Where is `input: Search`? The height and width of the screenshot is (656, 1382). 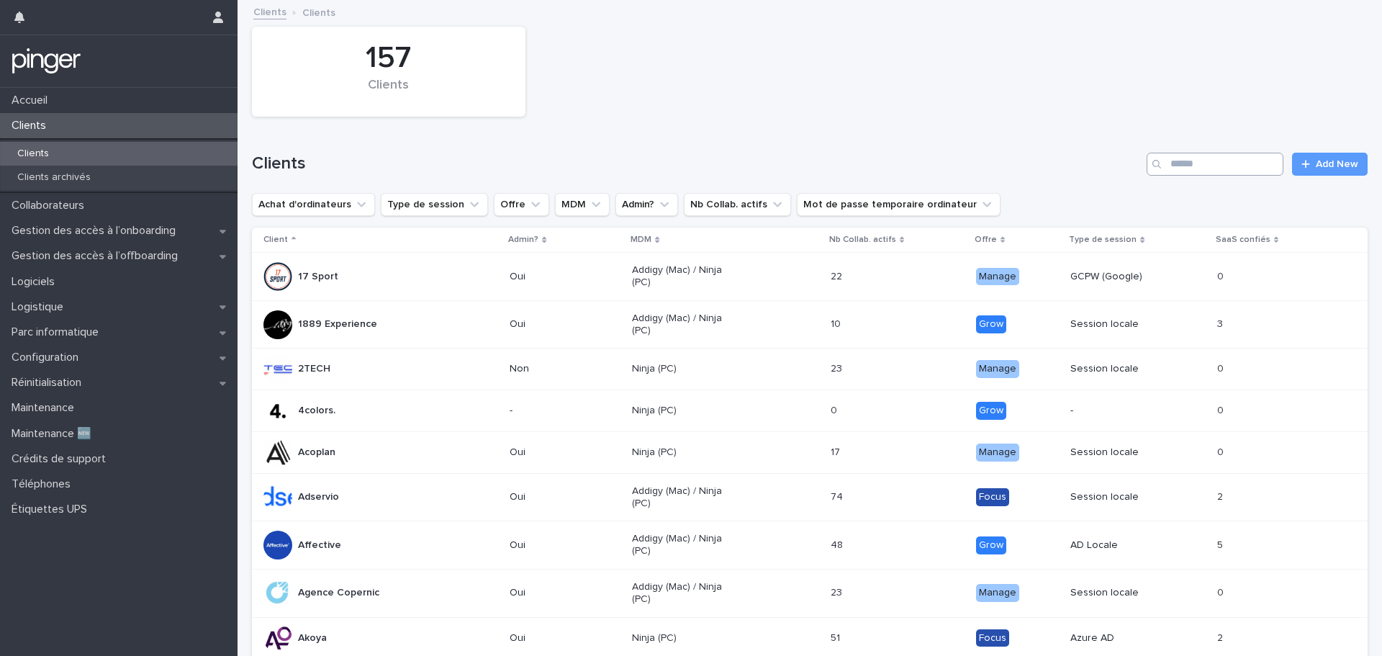 input: Search is located at coordinates (1215, 164).